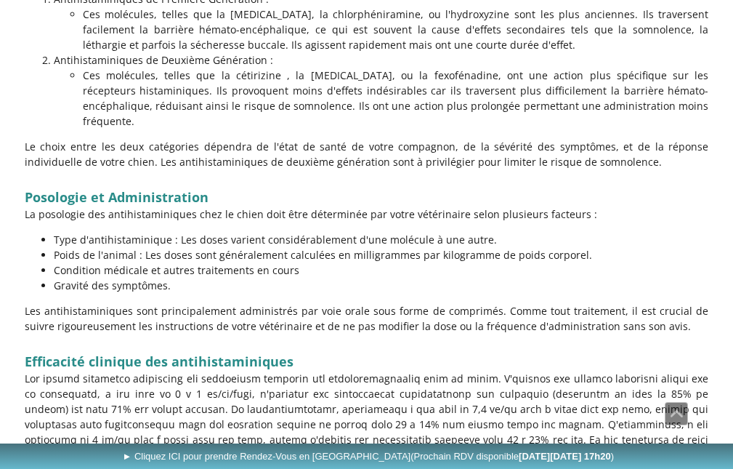  Describe the element at coordinates (381, 60) in the screenshot. I see `p: Antihistaminiques de Deuxième Génération :` at that location.